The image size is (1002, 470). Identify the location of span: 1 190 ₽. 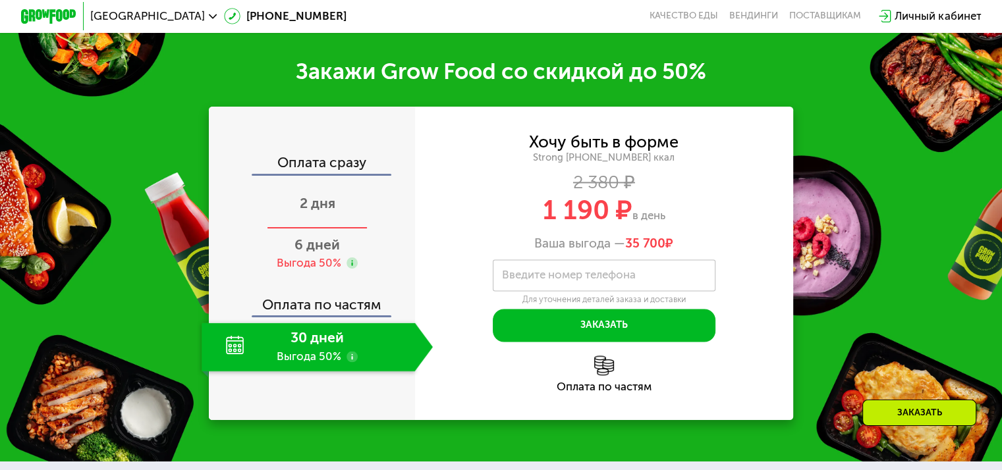
(588, 210).